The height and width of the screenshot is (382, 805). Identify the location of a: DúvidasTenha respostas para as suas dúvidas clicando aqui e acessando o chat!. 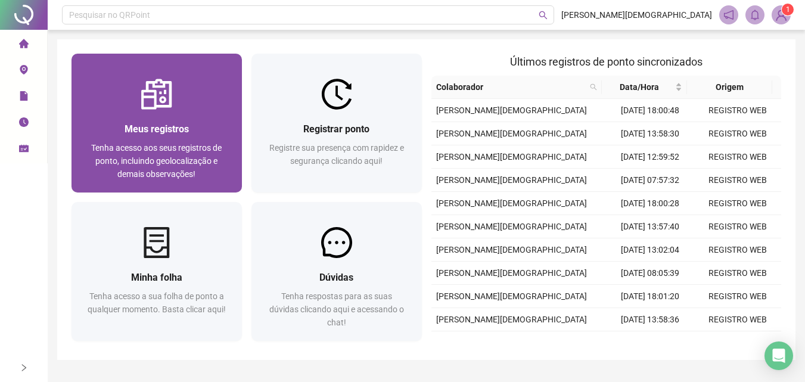
(337, 271).